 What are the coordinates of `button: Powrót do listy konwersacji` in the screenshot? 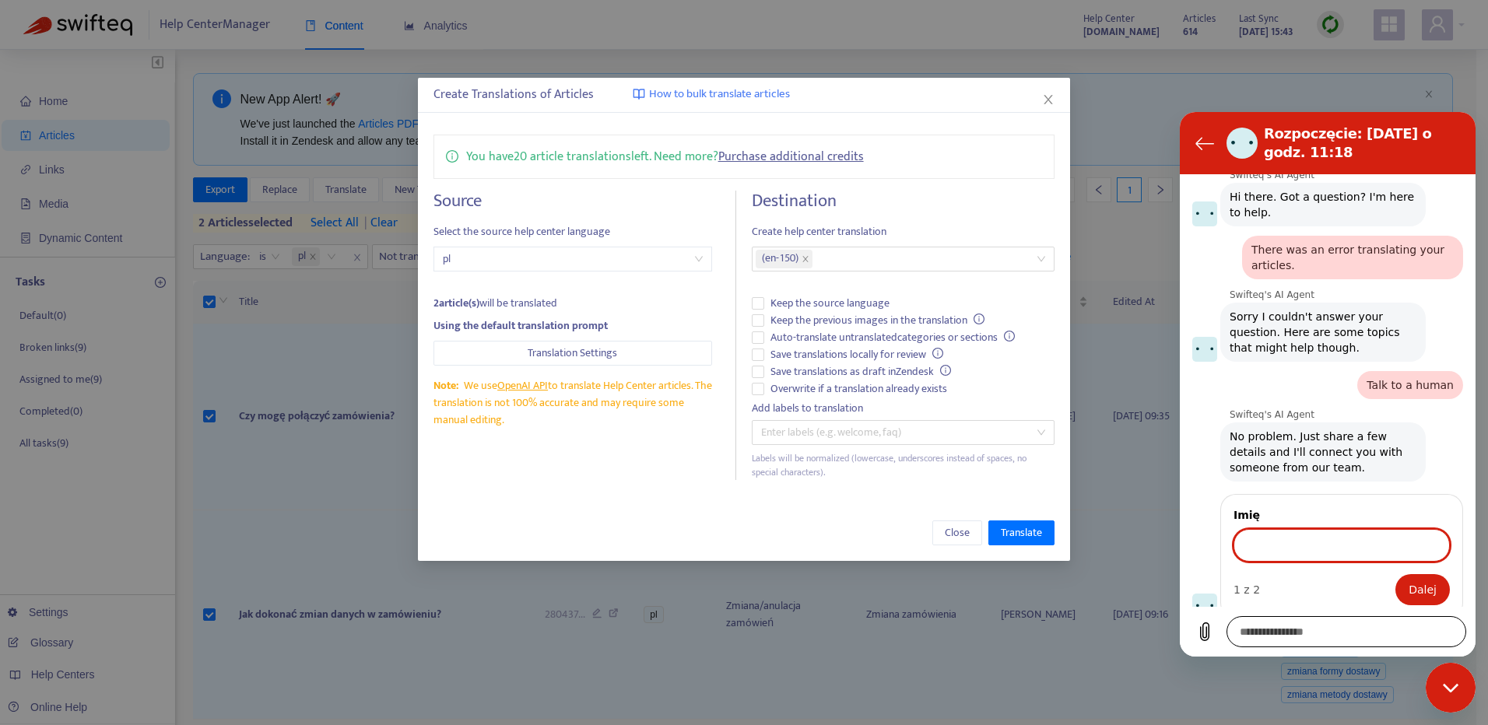 It's located at (25, 31).